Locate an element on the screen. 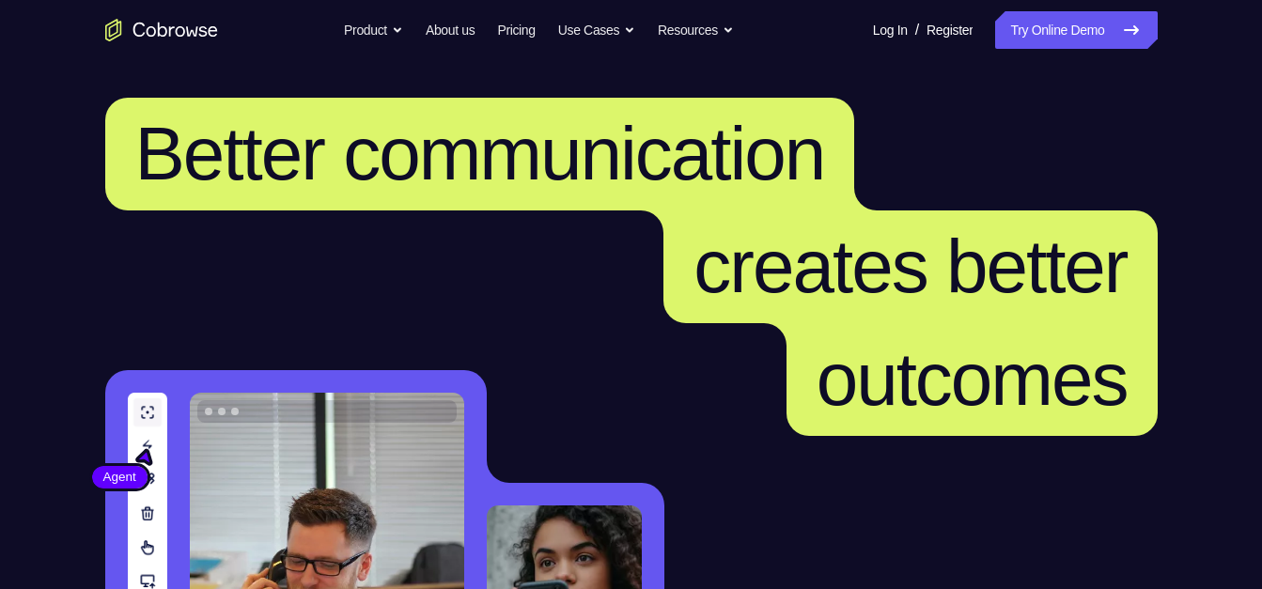  a: Go to the home page is located at coordinates (162, 30).